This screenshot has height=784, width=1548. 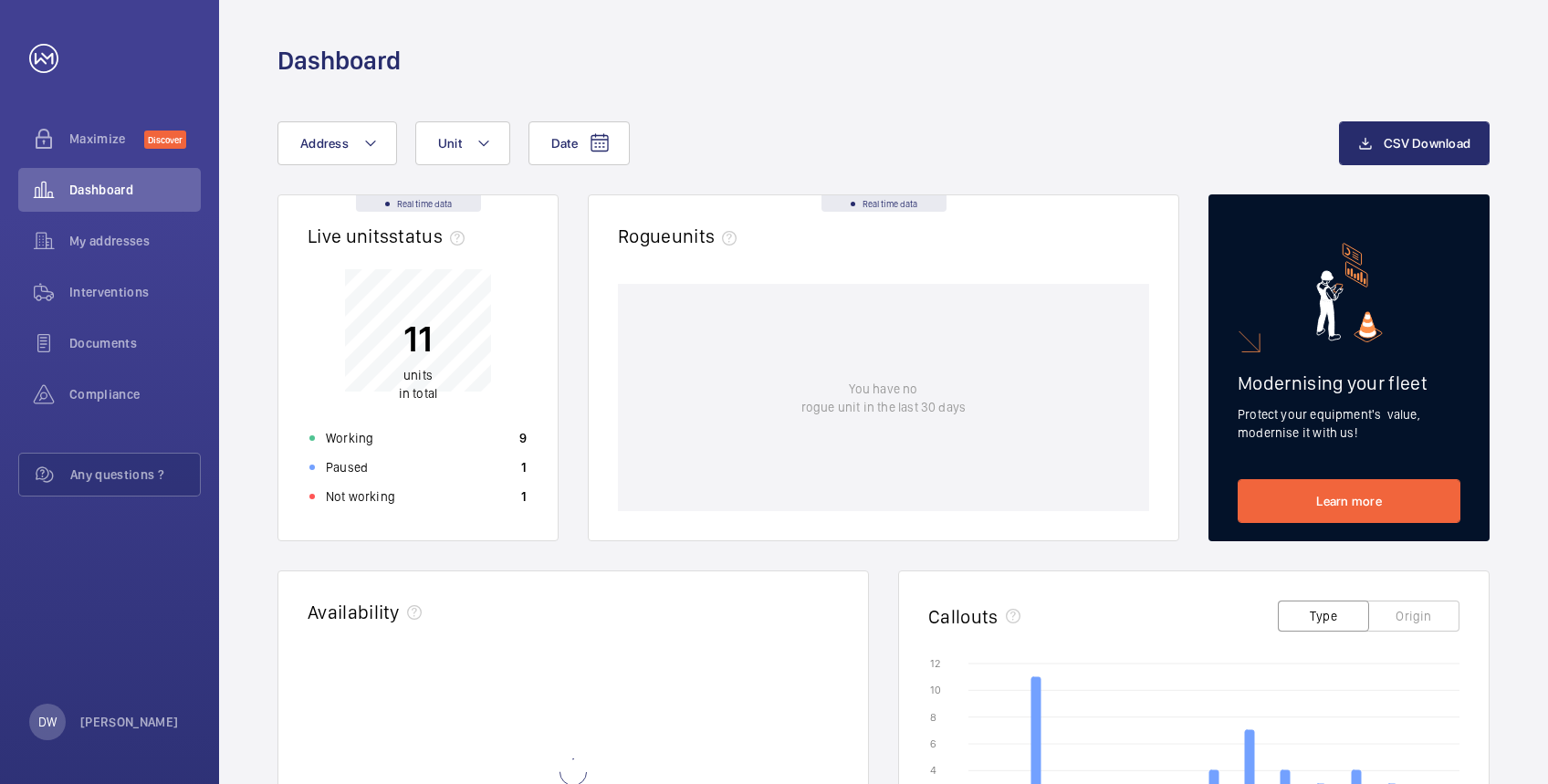 What do you see at coordinates (935, 663) in the screenshot?
I see `text: 12` at bounding box center [935, 663].